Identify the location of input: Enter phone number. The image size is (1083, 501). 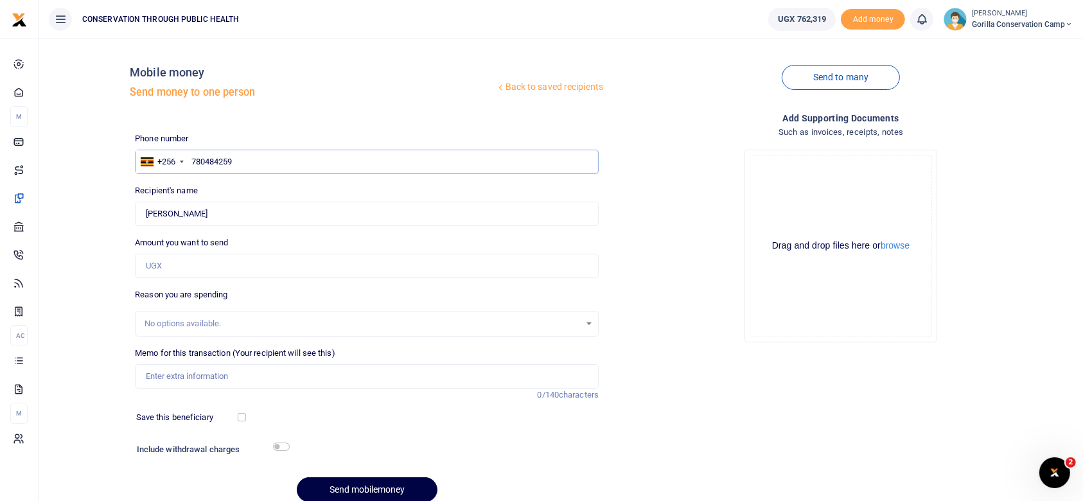
(367, 162).